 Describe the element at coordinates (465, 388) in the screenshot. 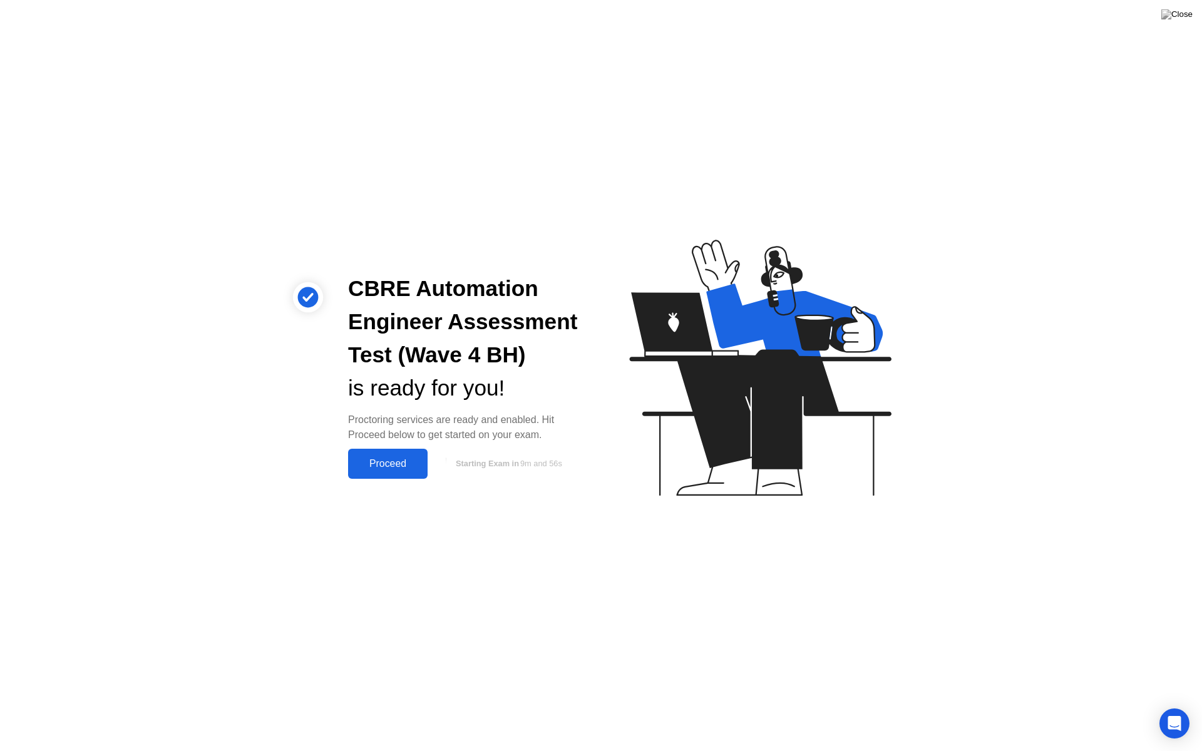

I see `div: is ready for you!` at that location.